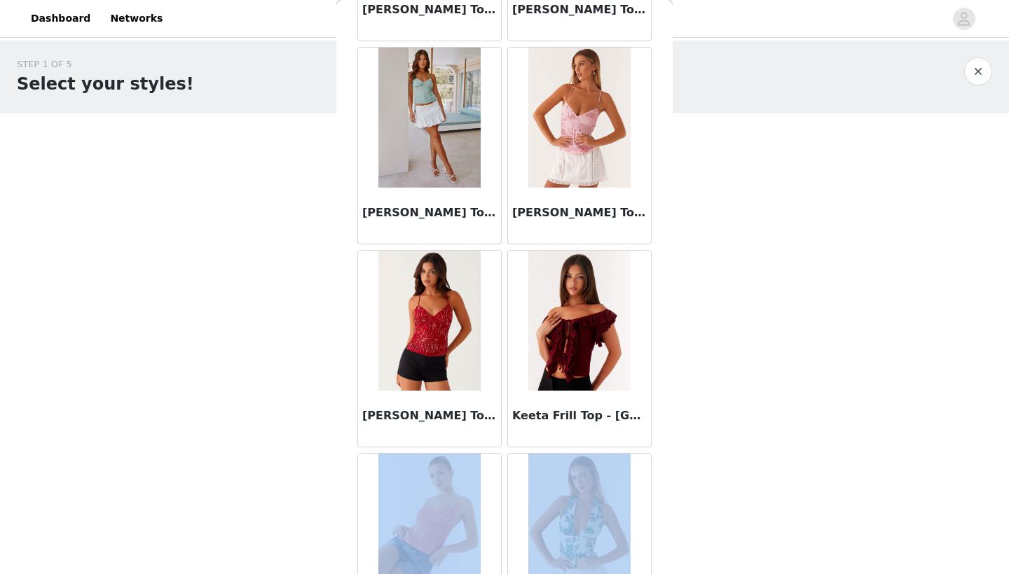 The width and height of the screenshot is (1009, 574). I want to click on div: avatar, so click(963, 19).